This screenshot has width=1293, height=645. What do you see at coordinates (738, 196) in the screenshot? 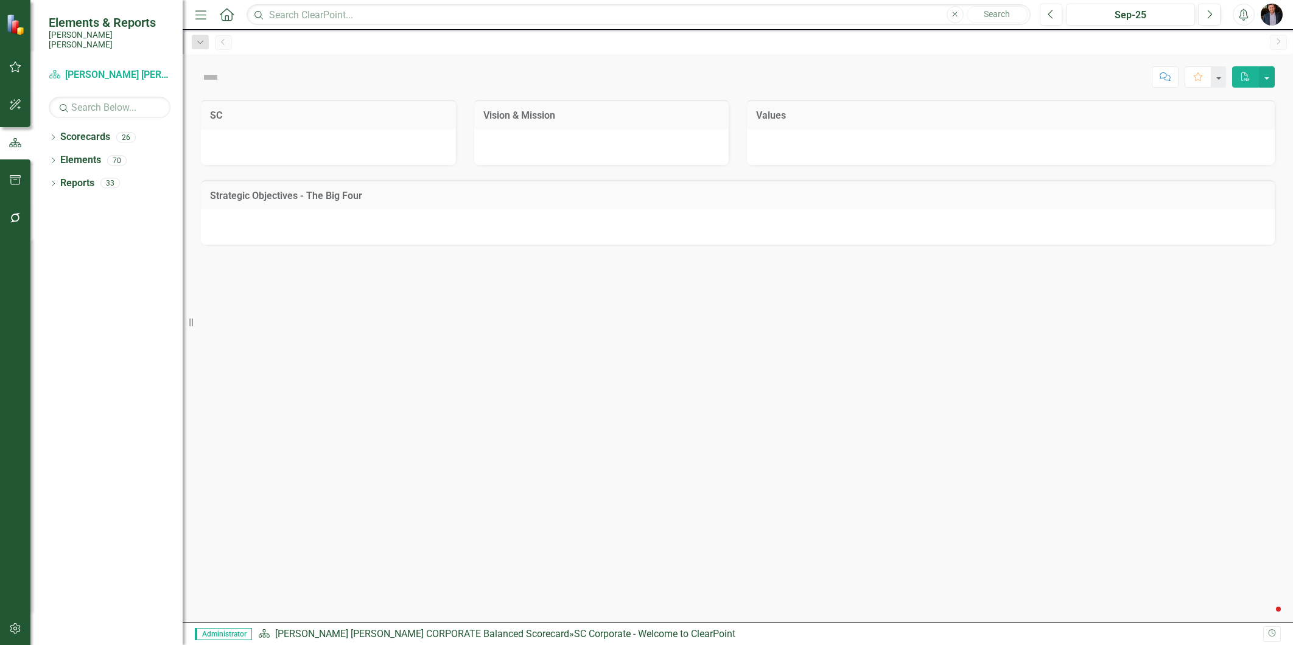
I see `h3: Strategic Objectives - The Big Four` at bounding box center [738, 196].